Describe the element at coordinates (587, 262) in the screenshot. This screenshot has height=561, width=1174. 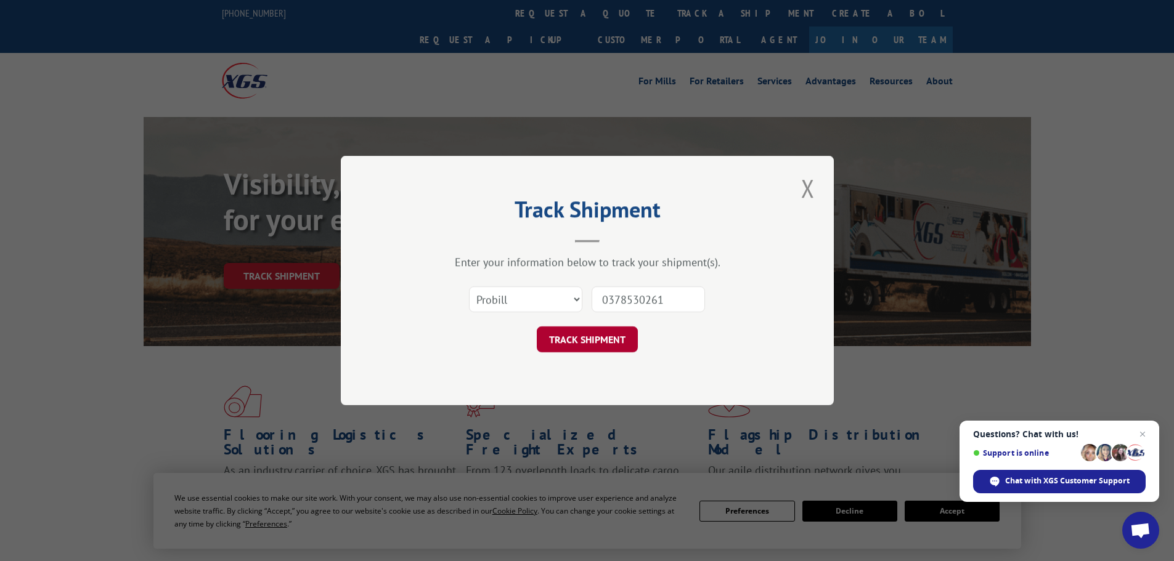
I see `div: Enter your information below to track your shipment(s).` at that location.